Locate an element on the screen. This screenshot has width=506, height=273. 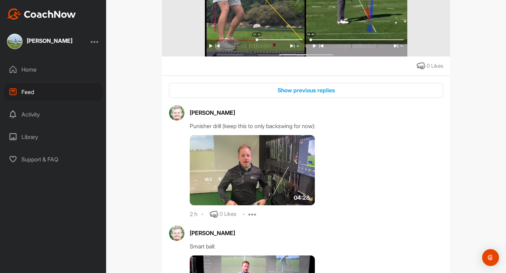
div: Home is located at coordinates (53, 70).